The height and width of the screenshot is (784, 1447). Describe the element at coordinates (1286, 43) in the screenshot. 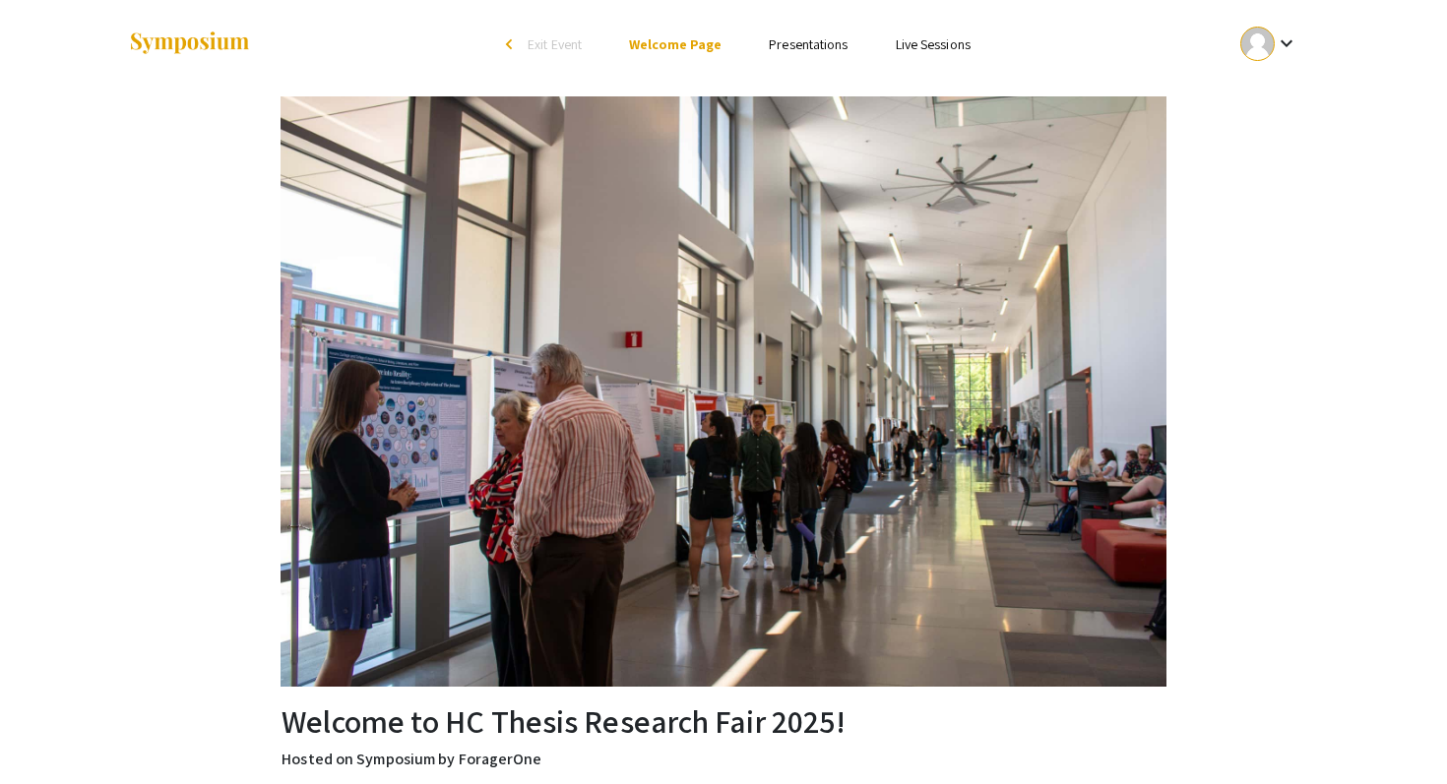

I see `mat-icon: Expand account dropdown` at that location.